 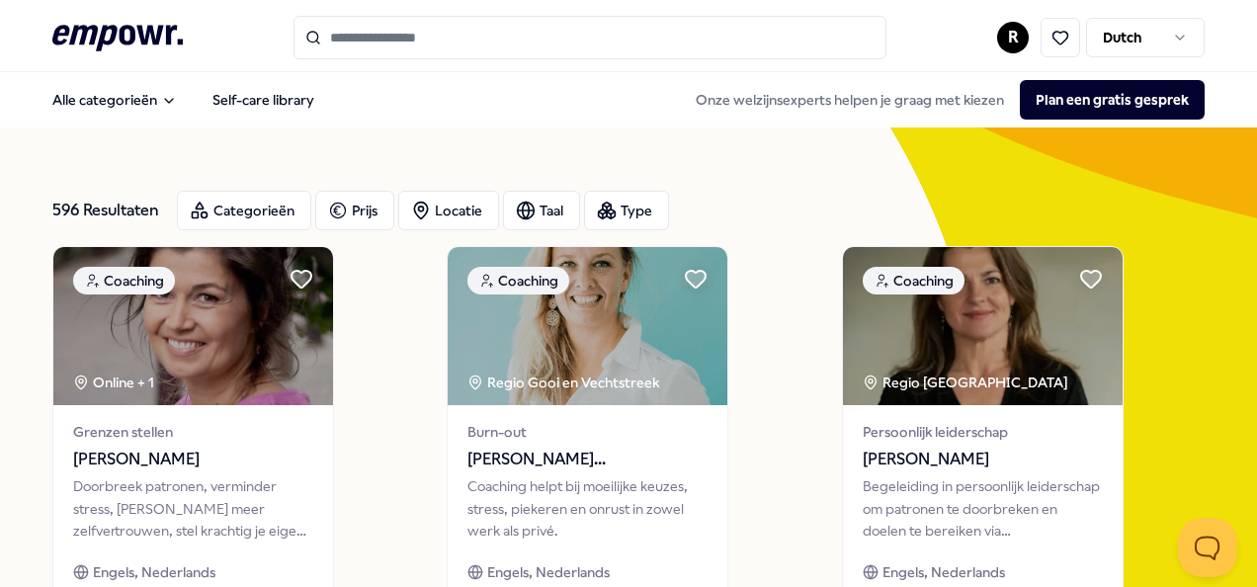 What do you see at coordinates (244, 210) in the screenshot?
I see `button: Categorieën` at bounding box center [244, 210].